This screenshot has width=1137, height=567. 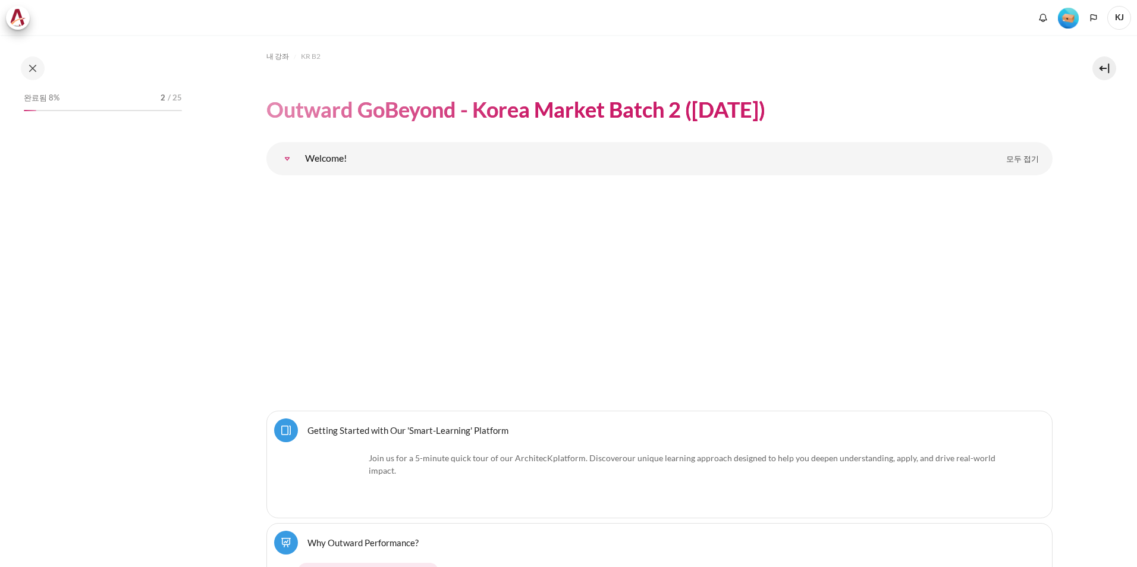 What do you see at coordinates (1022, 159) in the screenshot?
I see `span: 모두 접기` at bounding box center [1022, 159].